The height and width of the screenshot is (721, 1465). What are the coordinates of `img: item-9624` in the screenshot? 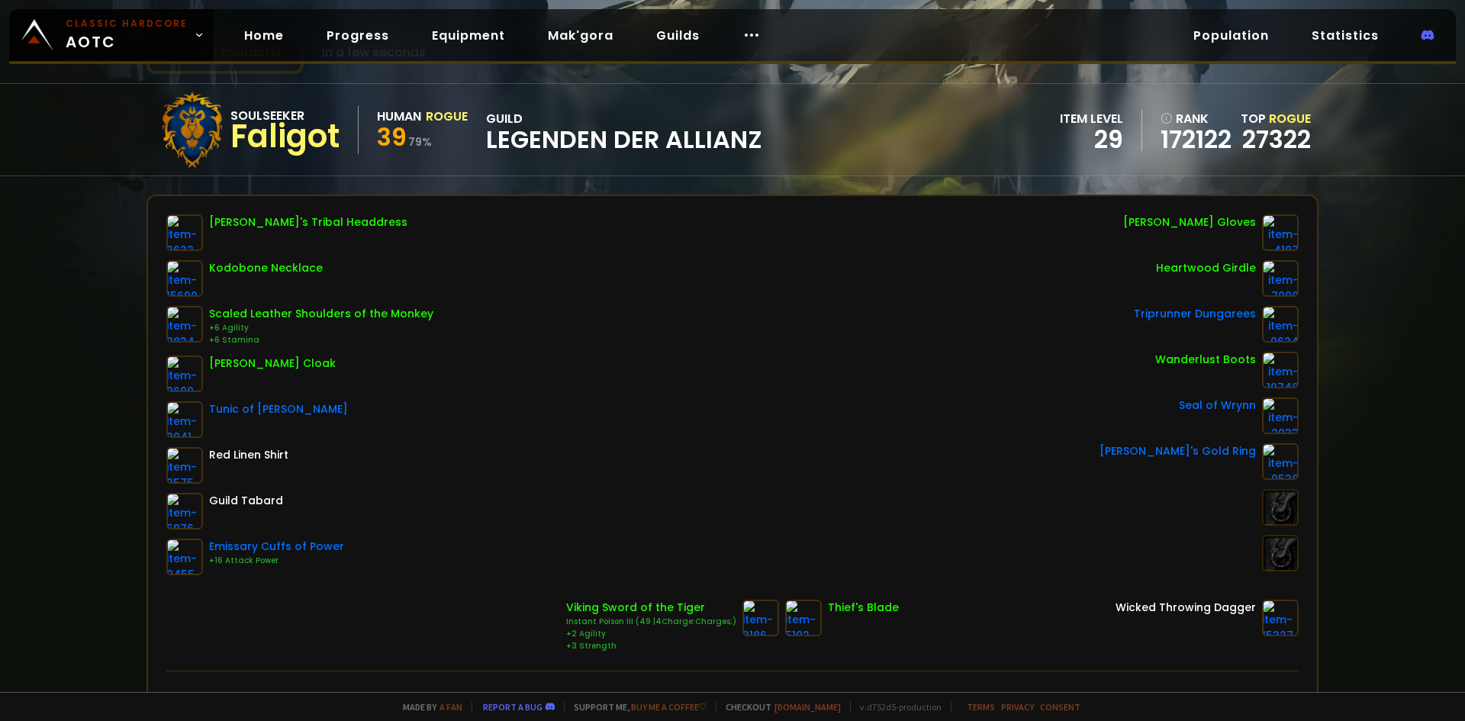 It's located at (1280, 324).